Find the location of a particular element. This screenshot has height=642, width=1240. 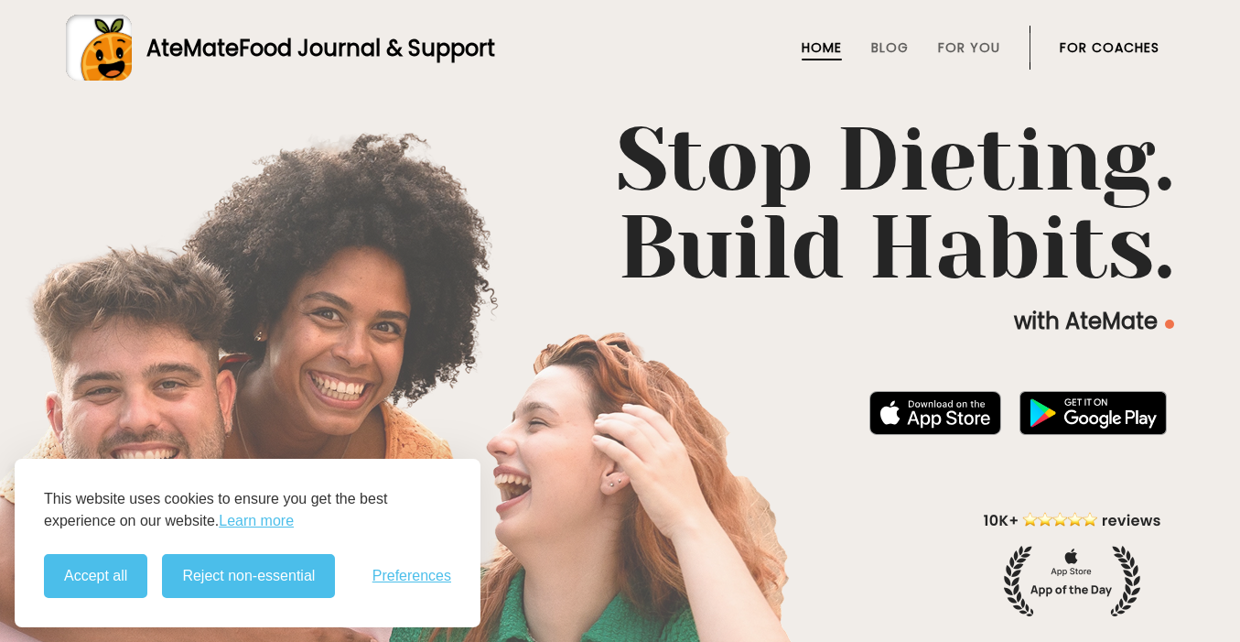

span: Food Journal & Support is located at coordinates (367, 48).